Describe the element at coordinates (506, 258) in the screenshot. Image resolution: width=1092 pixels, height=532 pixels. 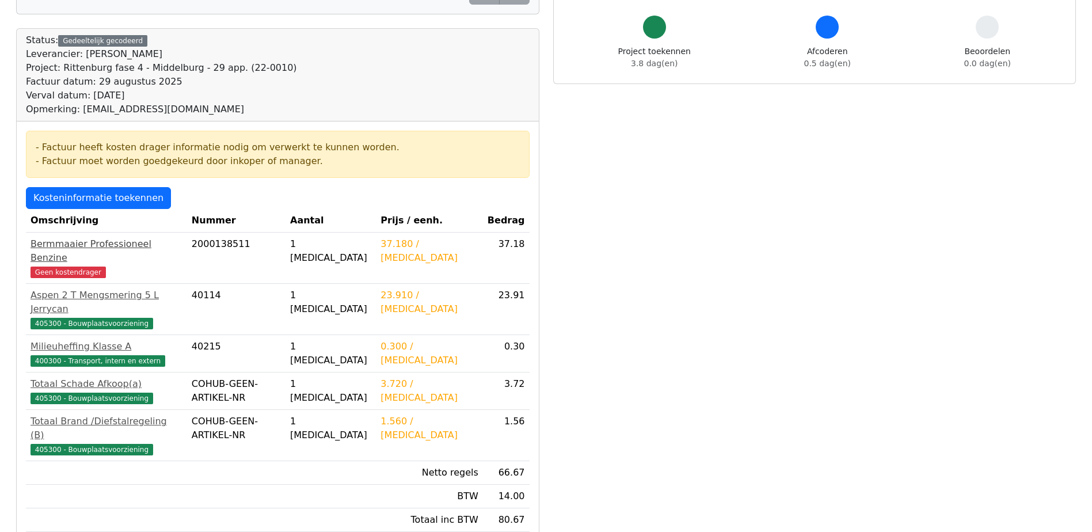
I see `td: 37.18` at that location.